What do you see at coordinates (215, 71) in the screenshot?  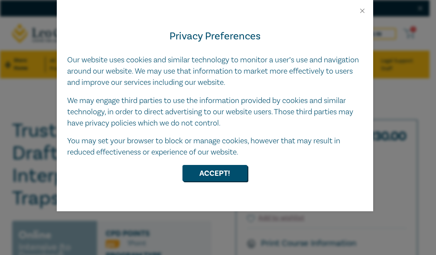 I see `p: Our website uses cookies and similar technology to monitor a user’s use and navigation around our...` at bounding box center [215, 71].